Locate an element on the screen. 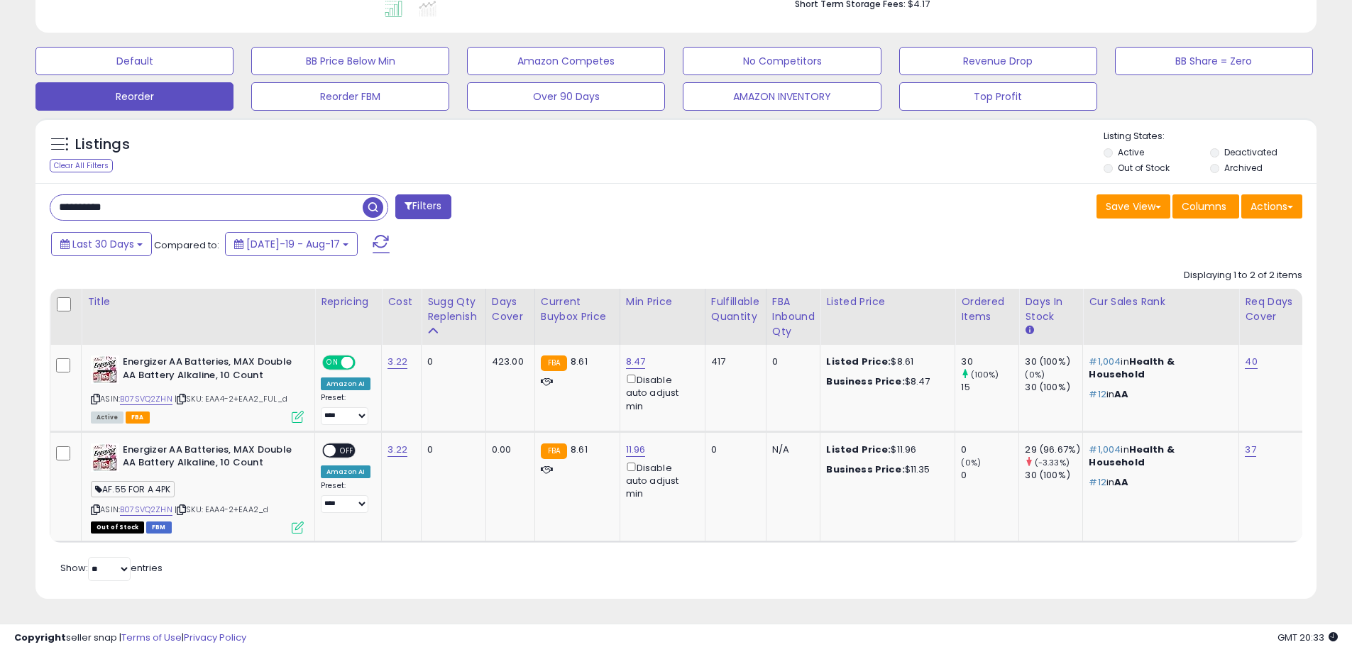 The image size is (1352, 652). a: 11.96 is located at coordinates (636, 450).